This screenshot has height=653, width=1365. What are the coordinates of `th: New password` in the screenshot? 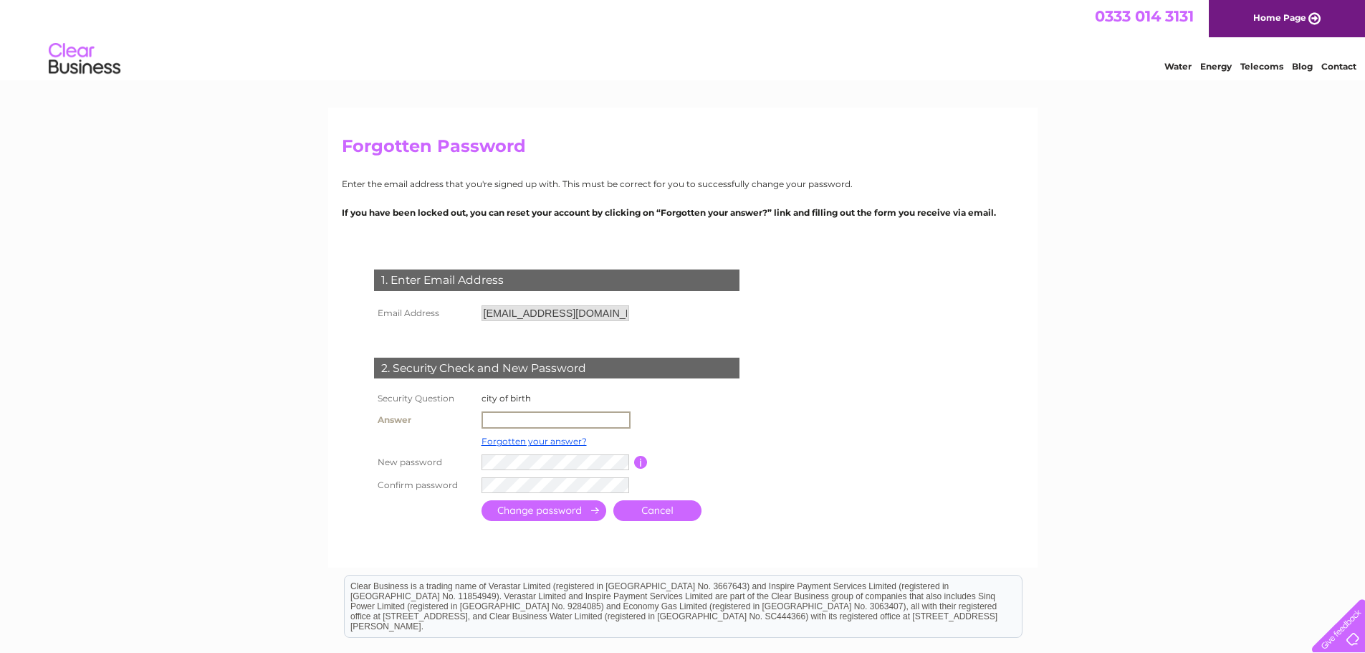 It's located at (424, 462).